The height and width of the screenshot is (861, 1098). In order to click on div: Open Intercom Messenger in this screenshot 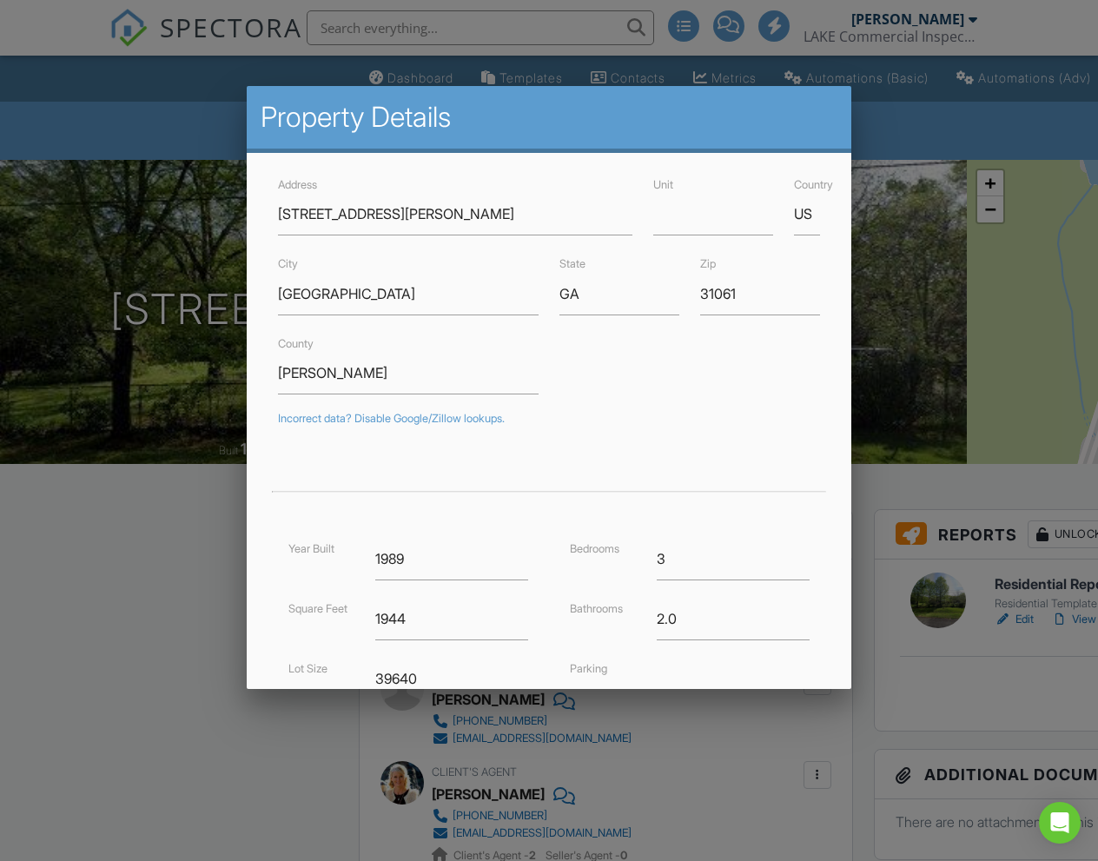, I will do `click(1060, 823)`.